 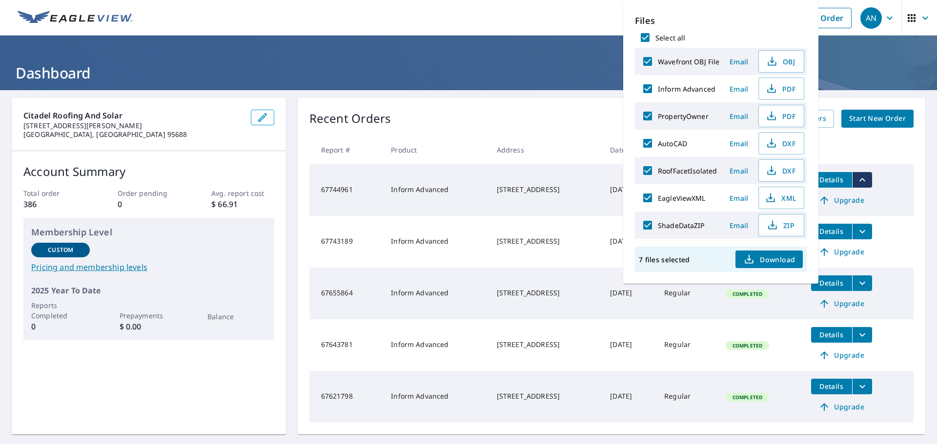 I want to click on label: AutoCAD, so click(x=672, y=143).